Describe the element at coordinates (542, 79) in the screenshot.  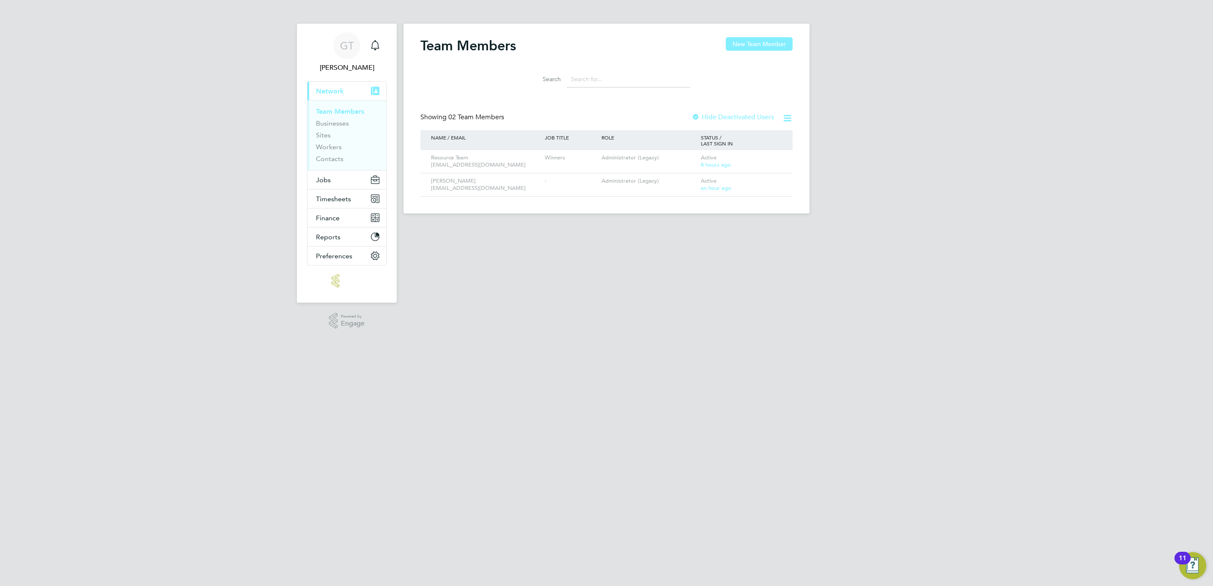
I see `label: Search` at that location.